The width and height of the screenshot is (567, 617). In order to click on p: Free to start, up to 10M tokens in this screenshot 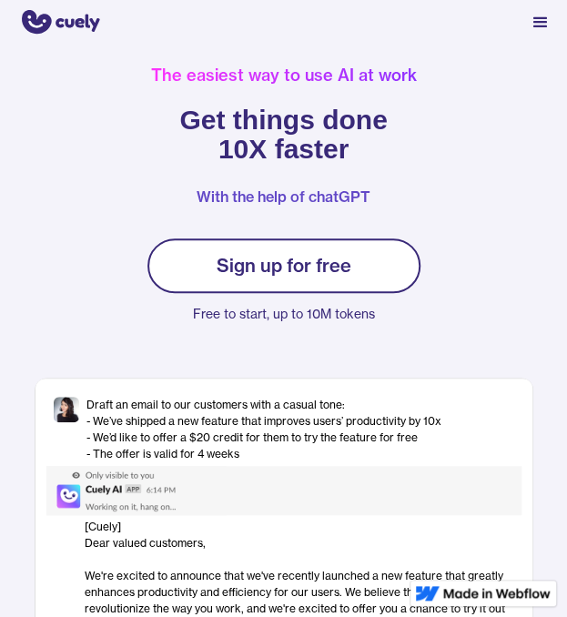, I will do `click(284, 314)`.